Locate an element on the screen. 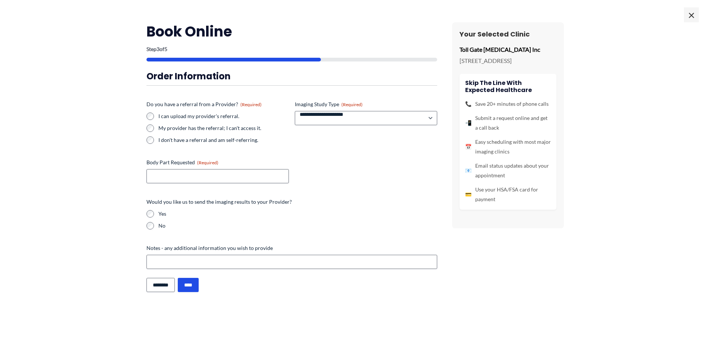 Image resolution: width=710 pixels, height=355 pixels. h3: Your Selected Clinic is located at coordinates (508, 34).